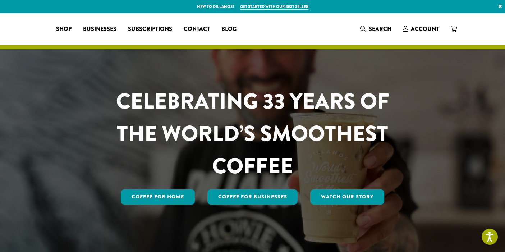 Image resolution: width=505 pixels, height=252 pixels. Describe the element at coordinates (274, 6) in the screenshot. I see `a: Get started with our best seller` at that location.